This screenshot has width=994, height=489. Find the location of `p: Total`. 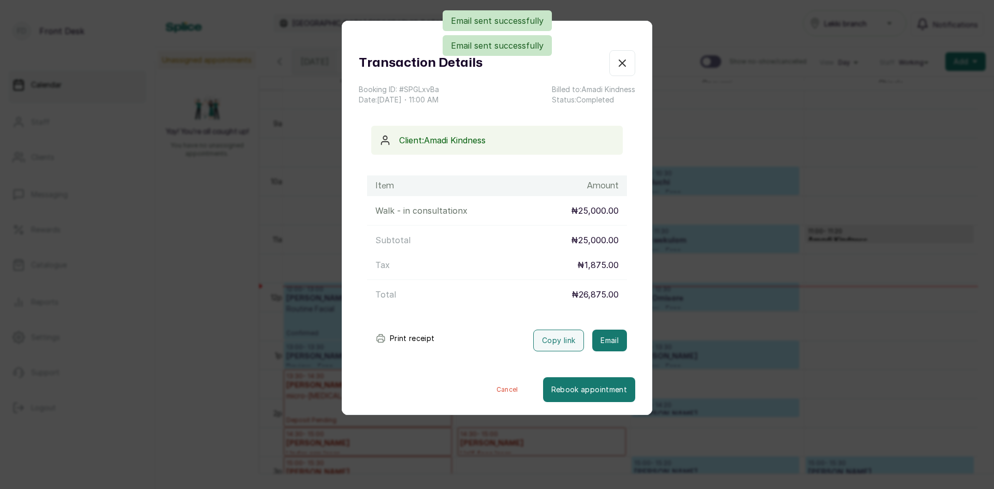

p: Total is located at coordinates (386, 295).